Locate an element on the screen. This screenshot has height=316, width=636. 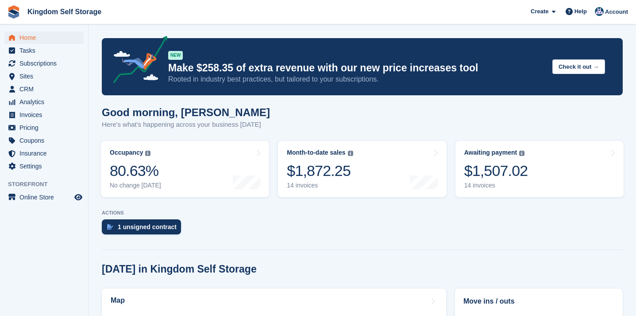
div: Month-to-date sales is located at coordinates (316, 152).